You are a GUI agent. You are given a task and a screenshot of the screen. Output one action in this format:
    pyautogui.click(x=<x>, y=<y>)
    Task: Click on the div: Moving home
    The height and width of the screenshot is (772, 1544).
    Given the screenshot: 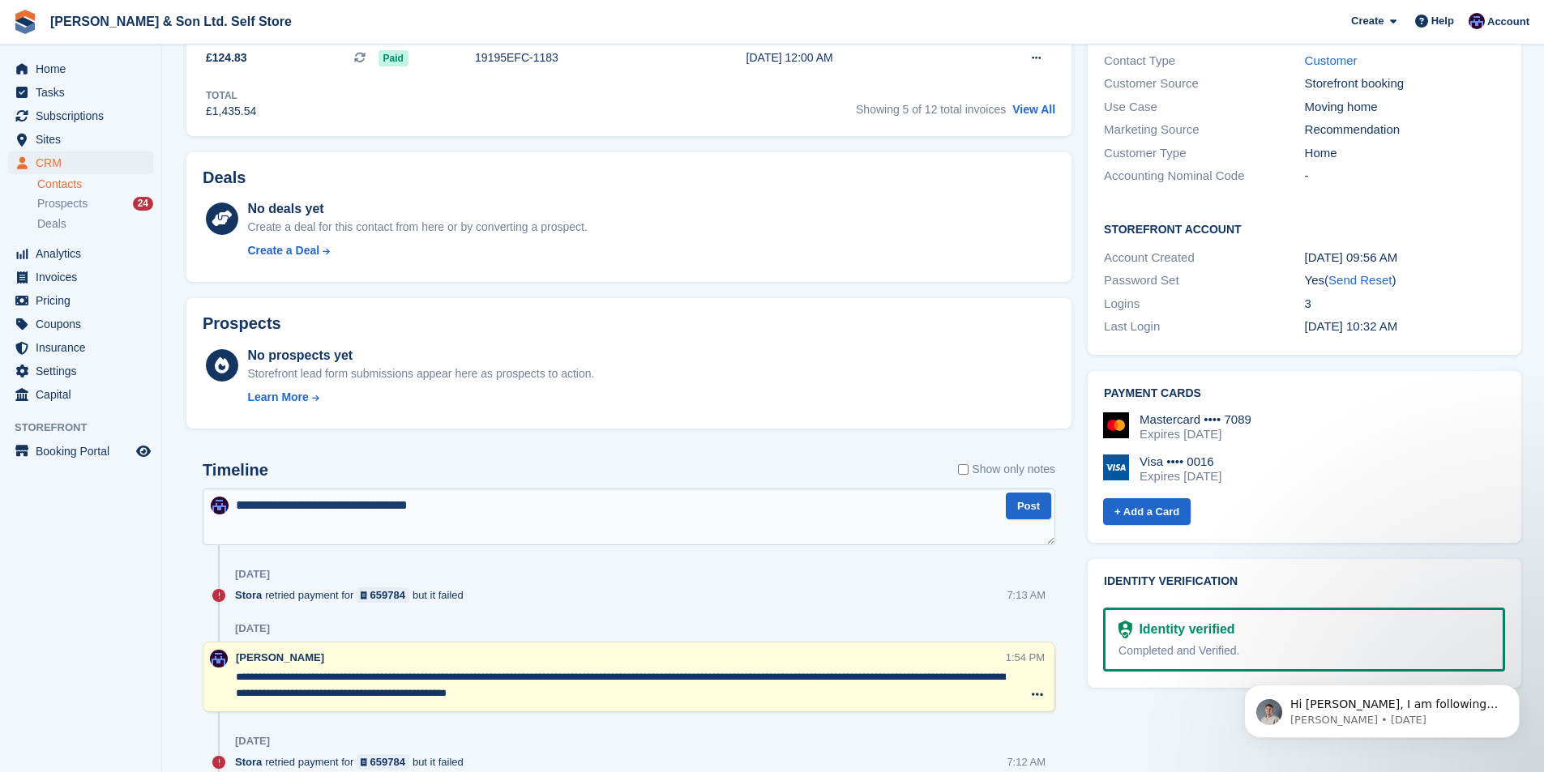 What is the action you would take?
    pyautogui.click(x=1404, y=107)
    